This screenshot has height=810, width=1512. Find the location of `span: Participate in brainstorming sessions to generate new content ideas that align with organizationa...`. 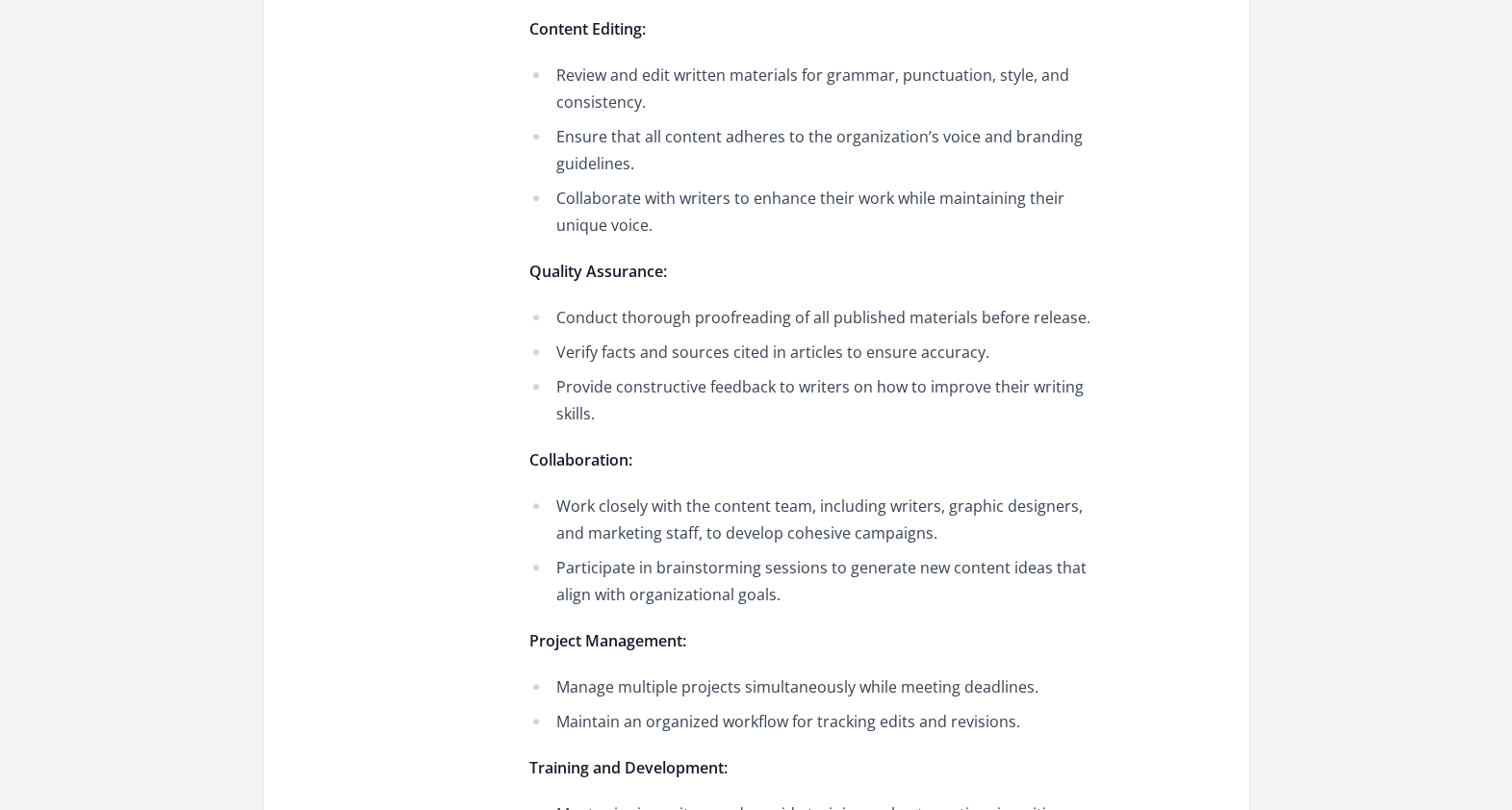

span: Participate in brainstorming sessions to generate new content ideas that align with organizationa... is located at coordinates (821, 582).